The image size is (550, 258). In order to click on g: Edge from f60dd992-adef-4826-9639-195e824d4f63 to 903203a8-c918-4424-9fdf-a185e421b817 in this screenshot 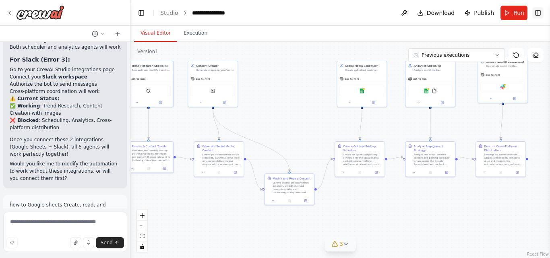, I will do `click(183, 158)`.